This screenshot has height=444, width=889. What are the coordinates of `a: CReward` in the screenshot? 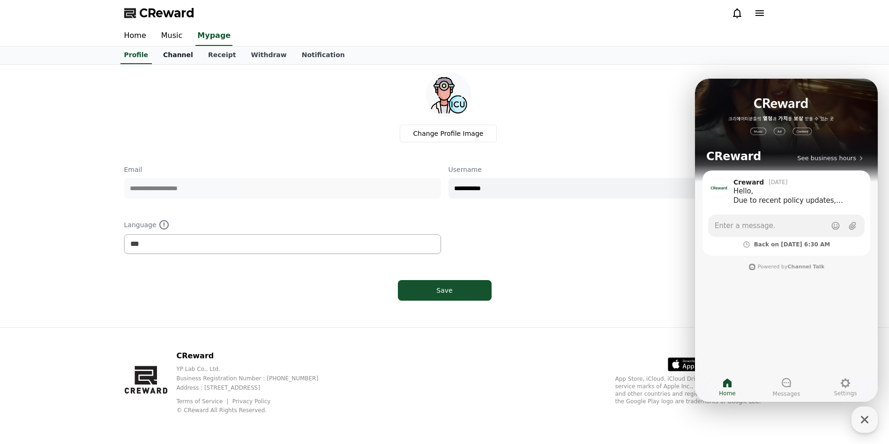 It's located at (159, 13).